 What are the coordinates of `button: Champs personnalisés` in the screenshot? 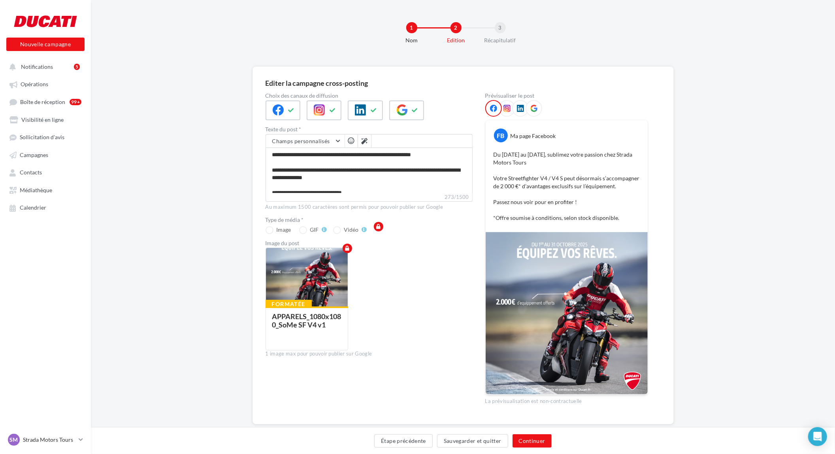 It's located at (305, 141).